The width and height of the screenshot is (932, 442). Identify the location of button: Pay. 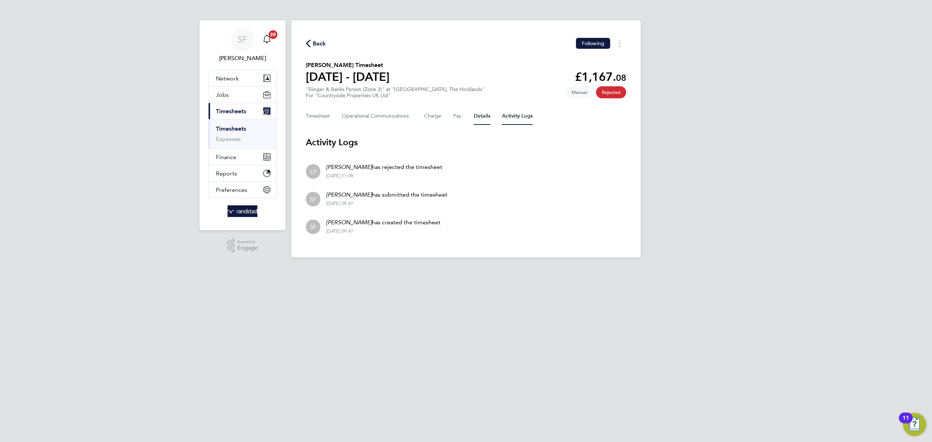
(458, 116).